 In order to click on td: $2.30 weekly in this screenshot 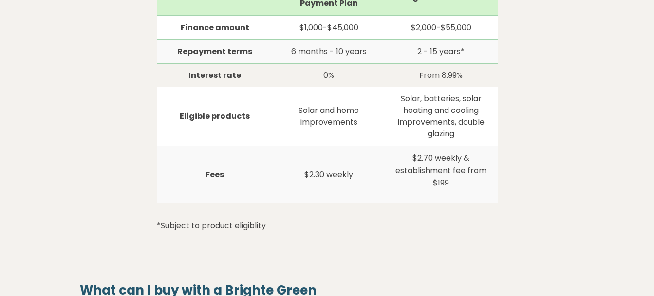, I will do `click(328, 175)`.